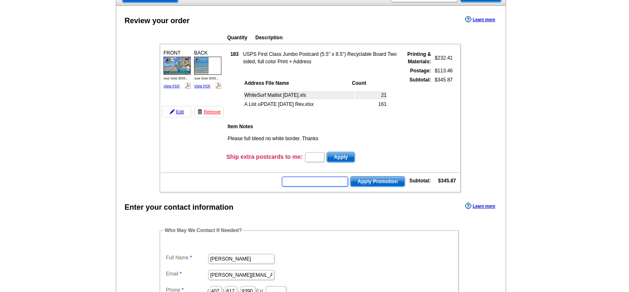  I want to click on legend: Who May We Contact If Needed?, so click(203, 231).